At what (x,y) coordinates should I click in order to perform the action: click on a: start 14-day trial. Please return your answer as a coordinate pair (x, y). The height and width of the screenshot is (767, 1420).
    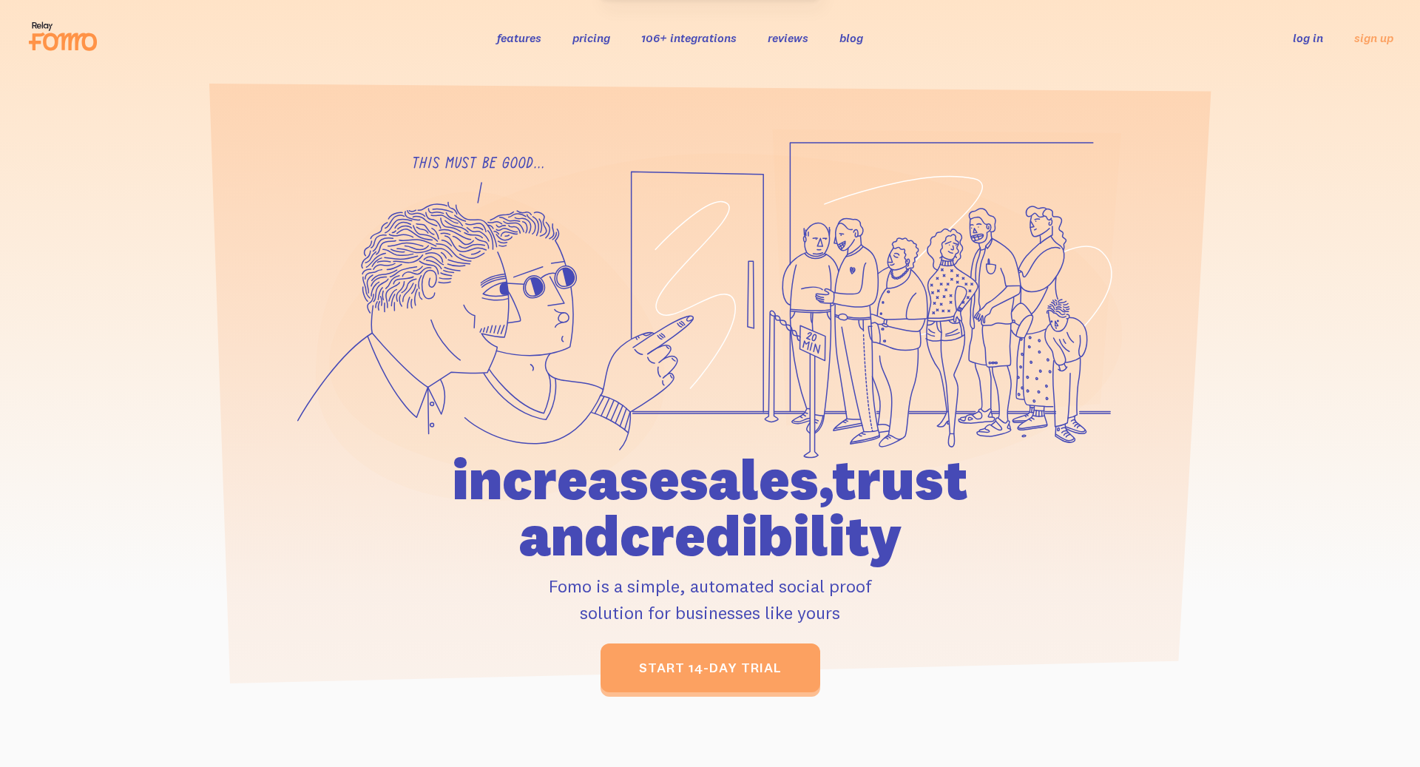
    Looking at the image, I should click on (710, 668).